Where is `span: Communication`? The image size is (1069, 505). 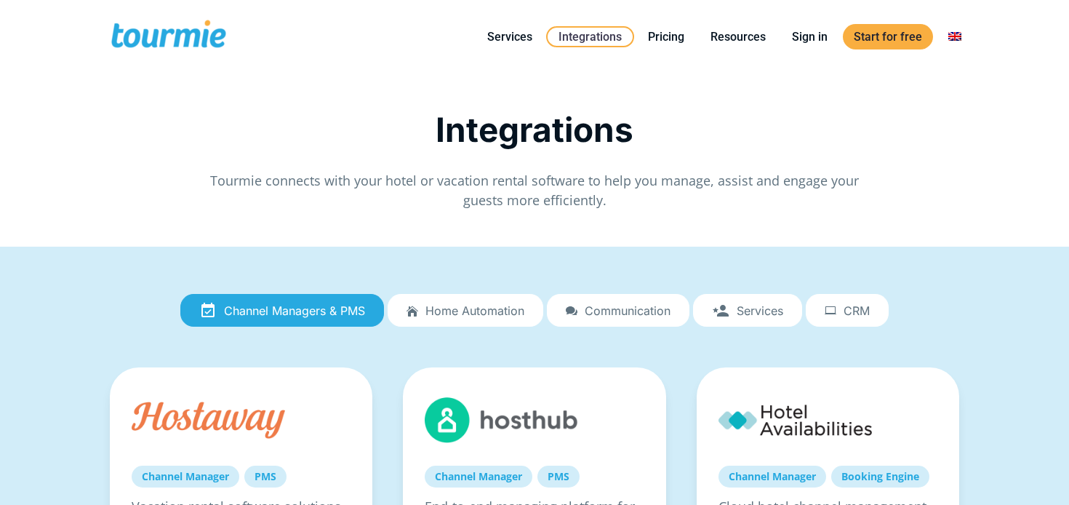 span: Communication is located at coordinates (628, 310).